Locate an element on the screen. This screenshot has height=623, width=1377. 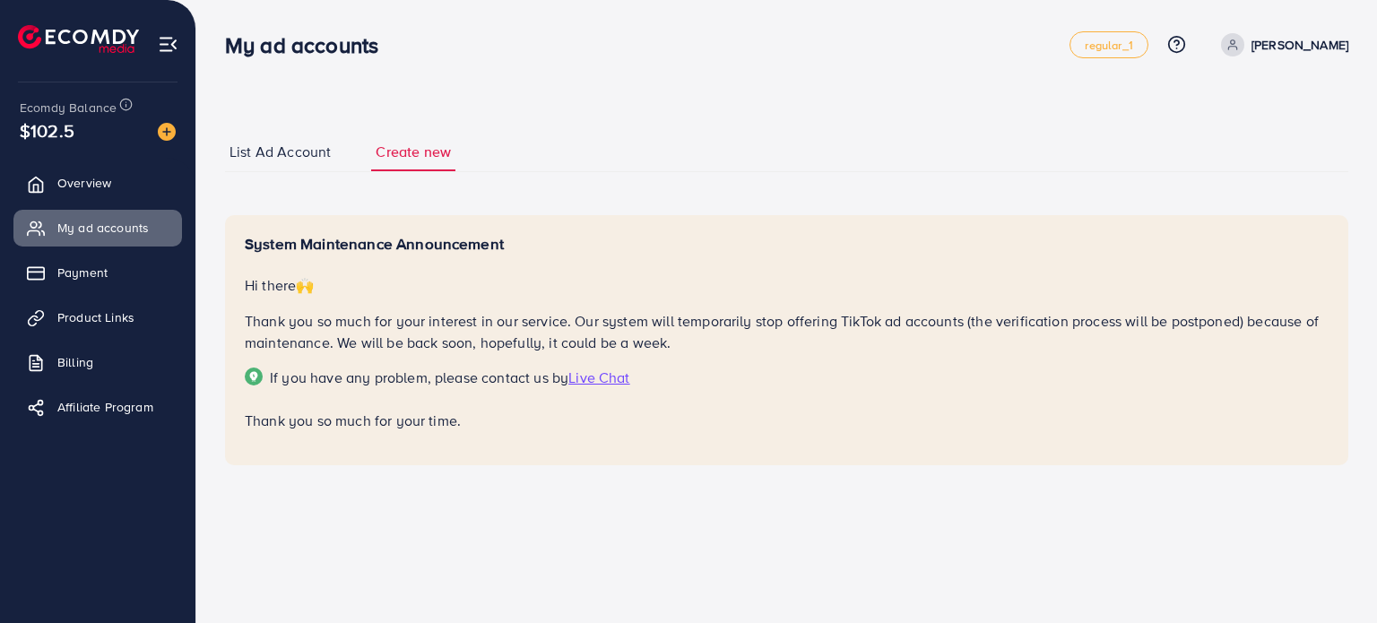
span: List Ad Account is located at coordinates (280, 152).